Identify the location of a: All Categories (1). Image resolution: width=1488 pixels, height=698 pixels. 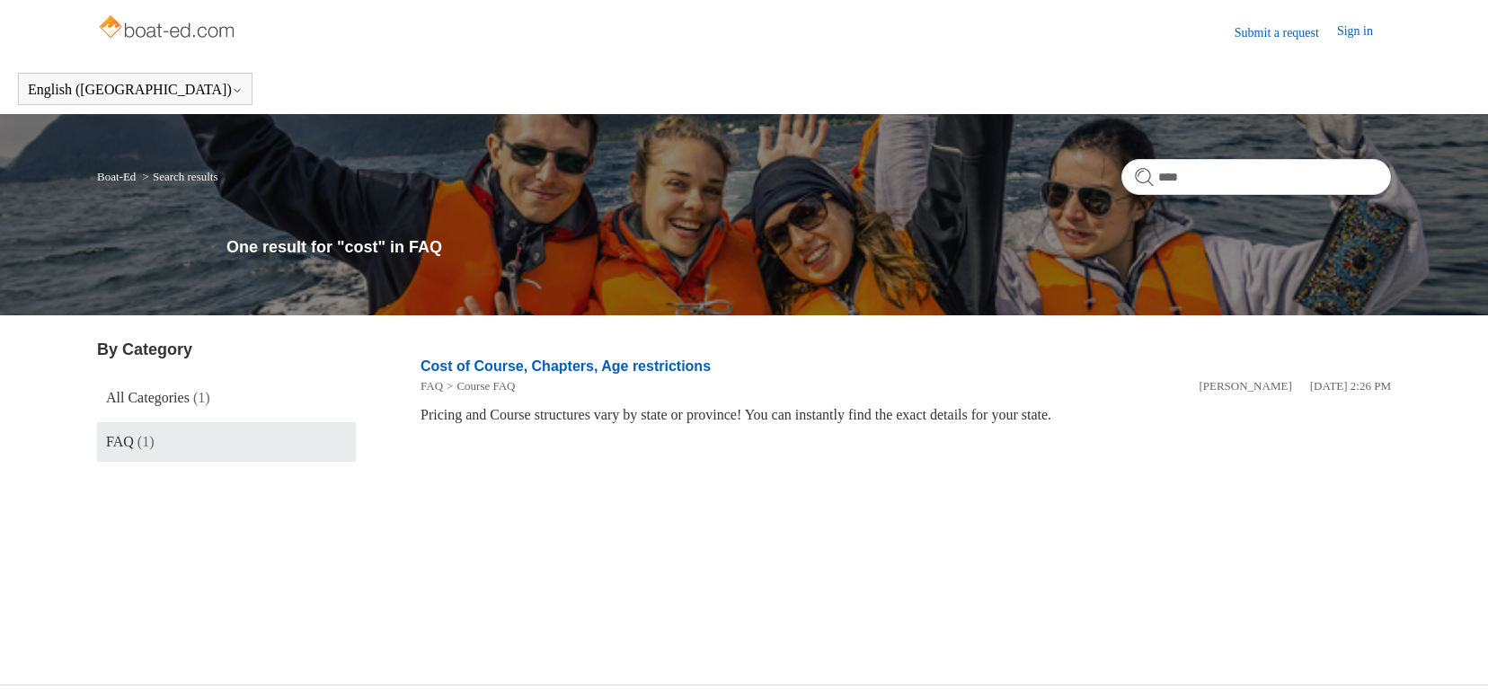
(226, 398).